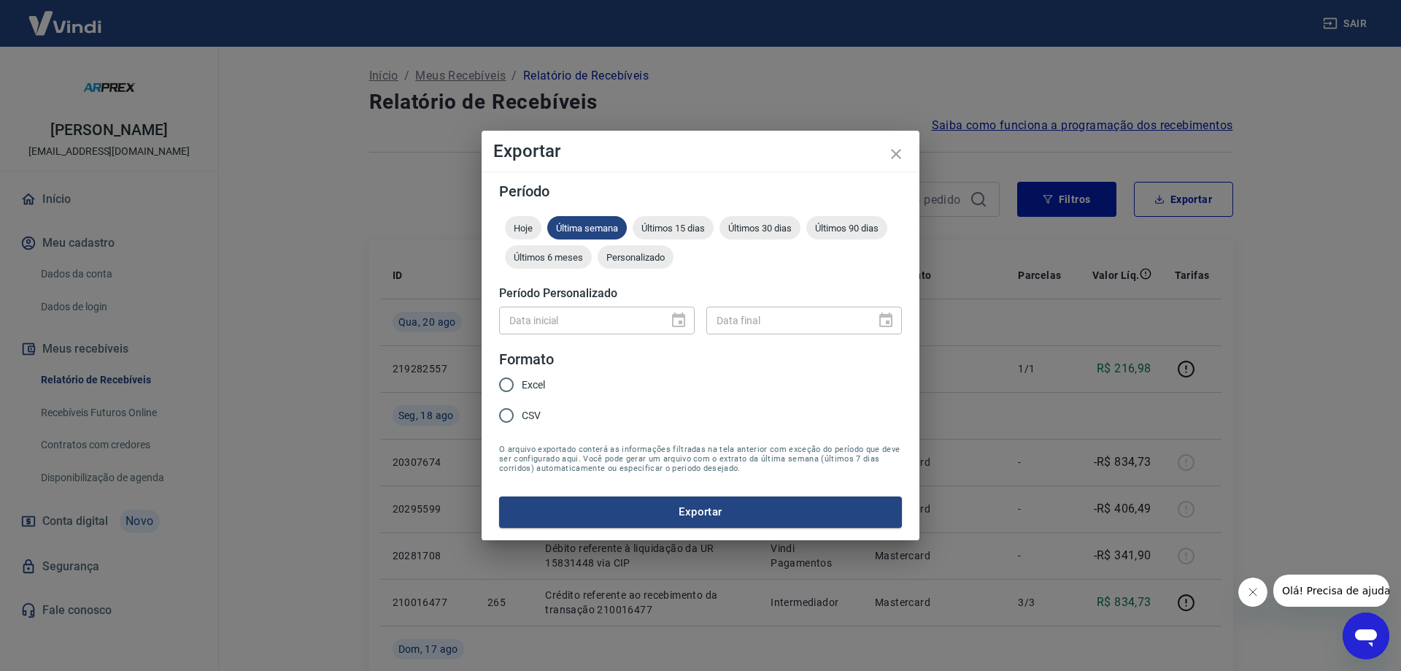 This screenshot has height=671, width=1401. What do you see at coordinates (701, 191) in the screenshot?
I see `h5: Período` at bounding box center [701, 191].